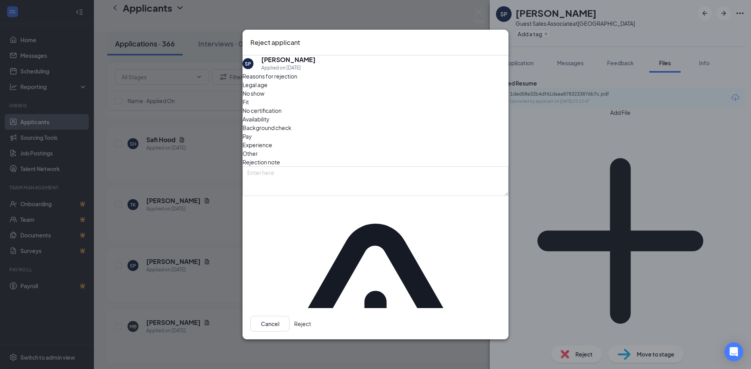  I want to click on span: Other, so click(250, 154).